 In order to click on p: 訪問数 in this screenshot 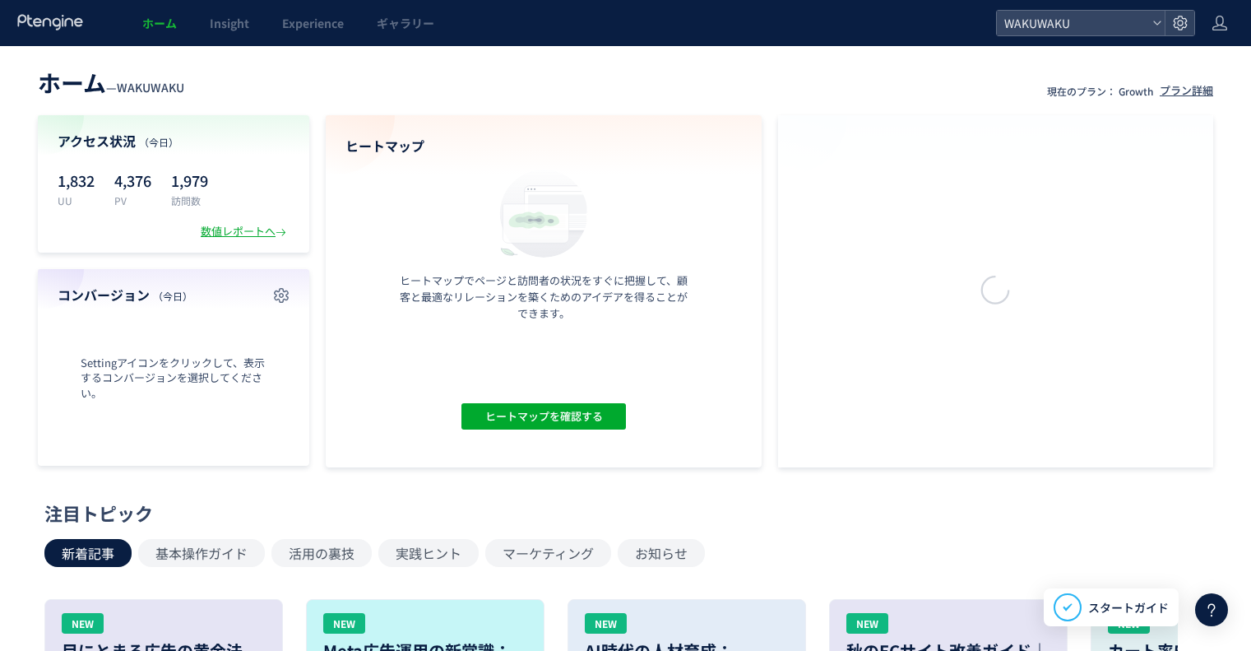, I will do `click(189, 200)`.